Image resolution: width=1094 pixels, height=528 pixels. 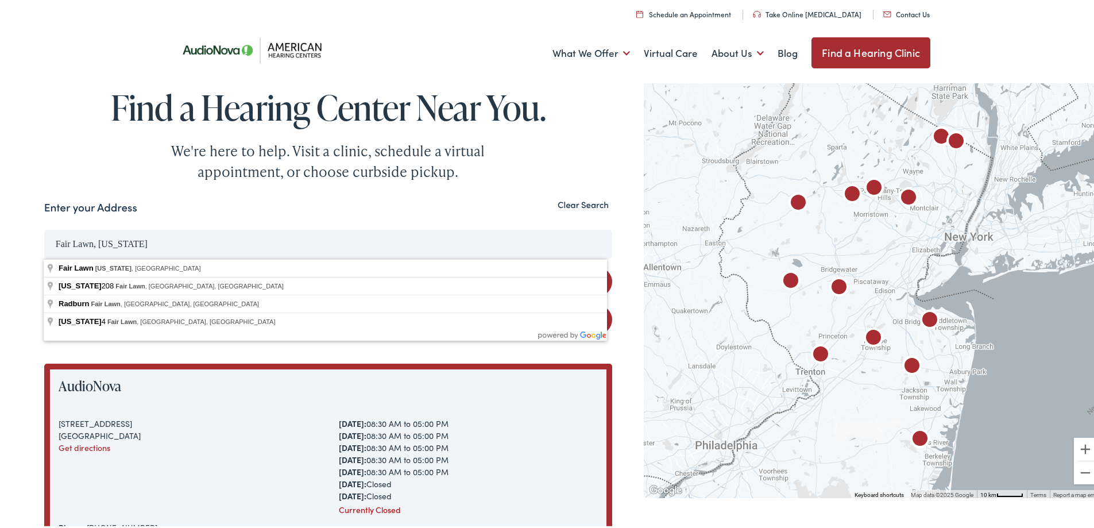 I want to click on a: What We Offer, so click(x=591, y=51).